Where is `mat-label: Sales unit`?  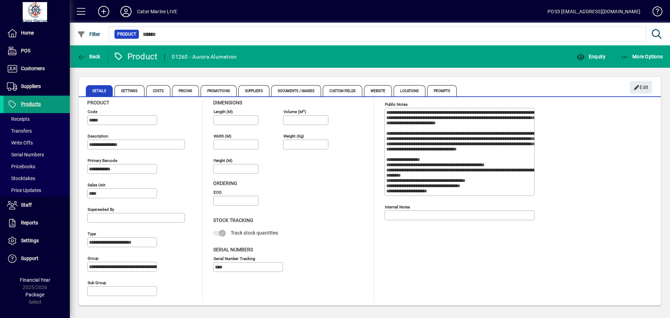 mat-label: Sales unit is located at coordinates (96, 185).